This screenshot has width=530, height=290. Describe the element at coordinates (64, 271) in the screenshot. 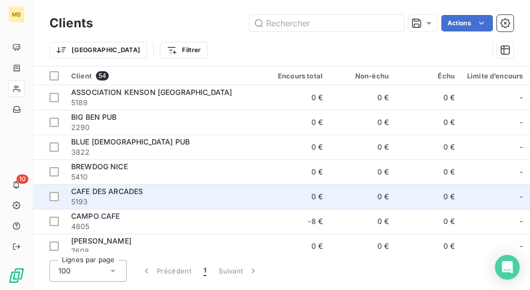

I see `span: 100` at that location.